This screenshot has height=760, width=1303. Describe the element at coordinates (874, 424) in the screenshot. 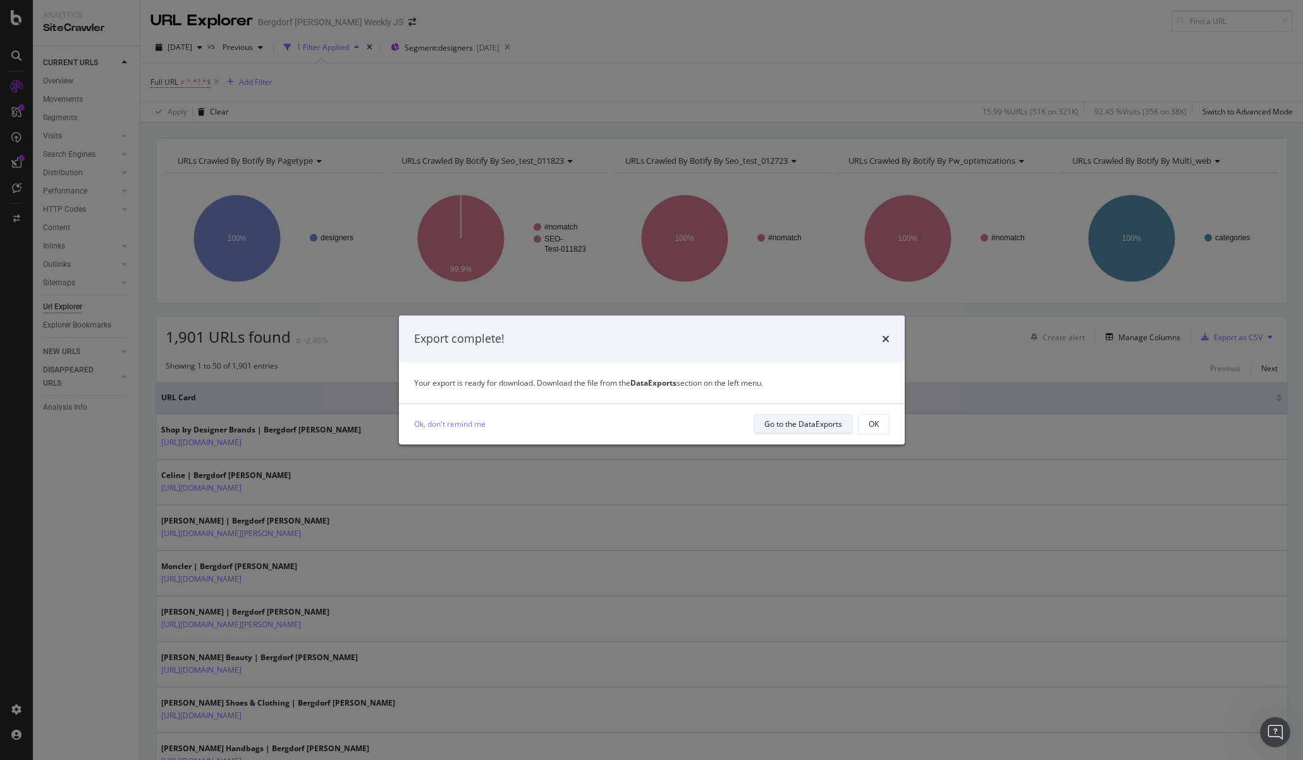

I see `button: OK` at that location.